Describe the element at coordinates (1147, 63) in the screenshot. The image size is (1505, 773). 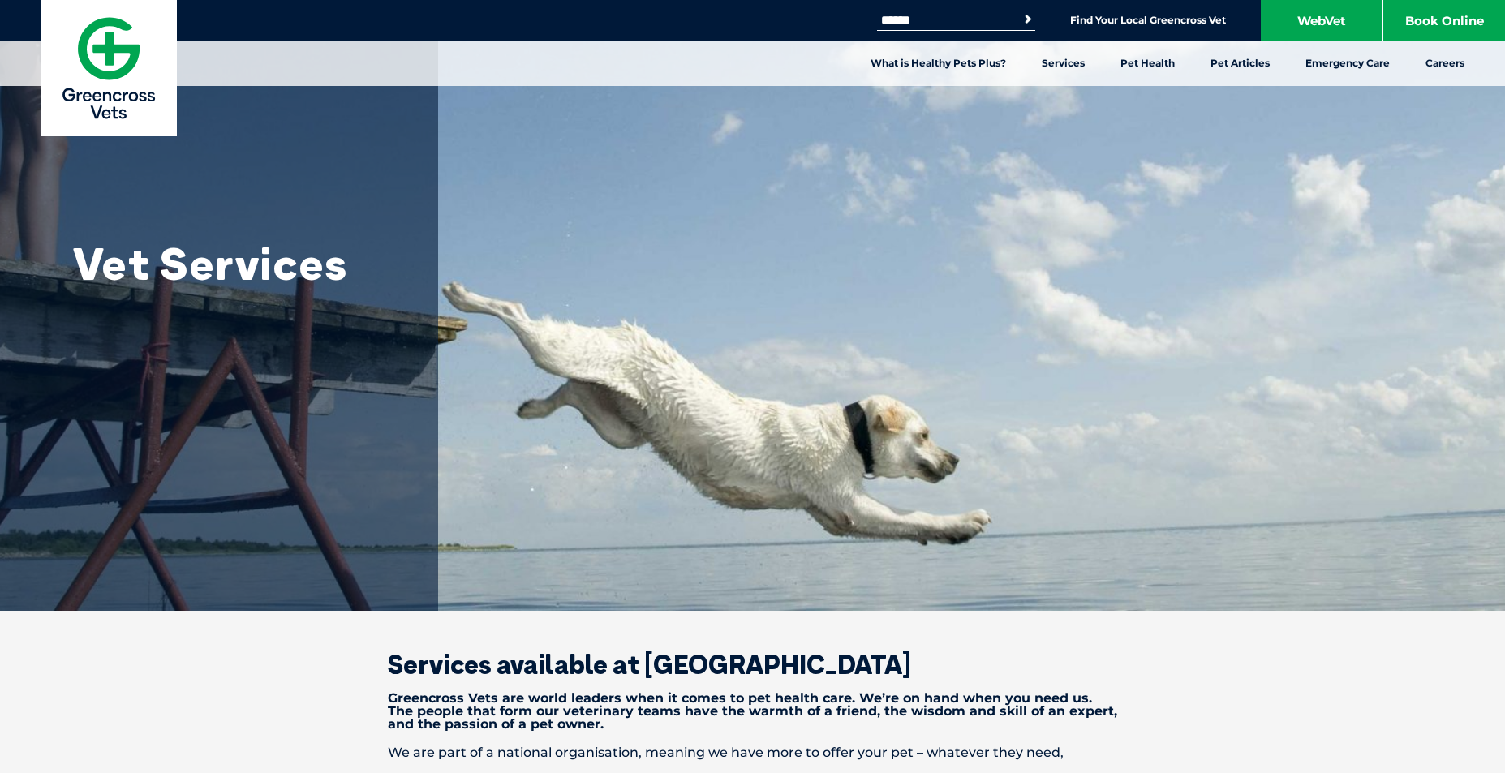
I see `a: Pet Health` at that location.